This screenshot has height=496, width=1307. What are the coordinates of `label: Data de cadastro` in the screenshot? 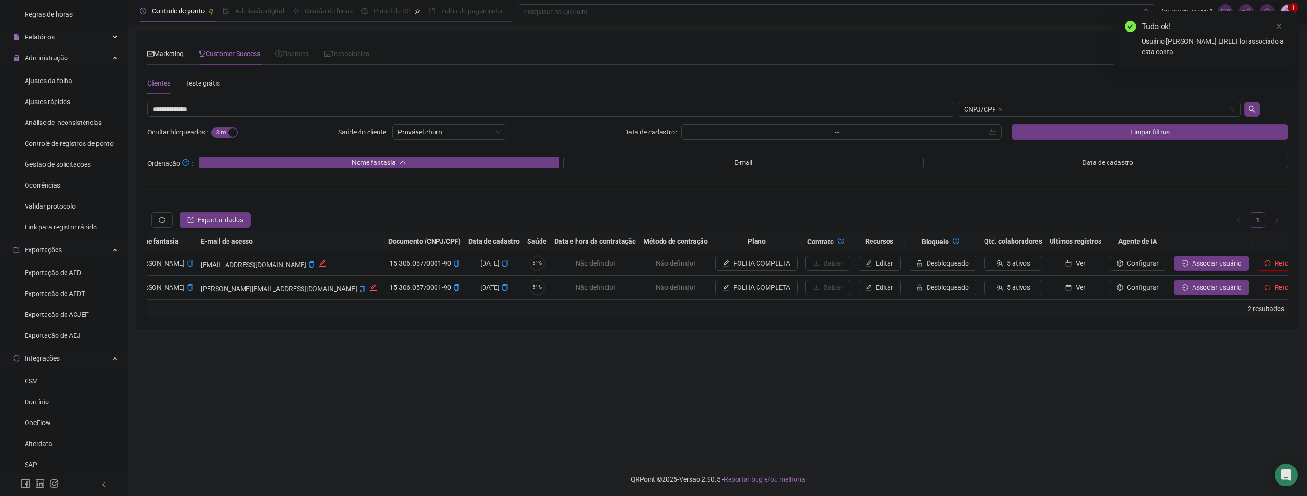 It's located at (653, 132).